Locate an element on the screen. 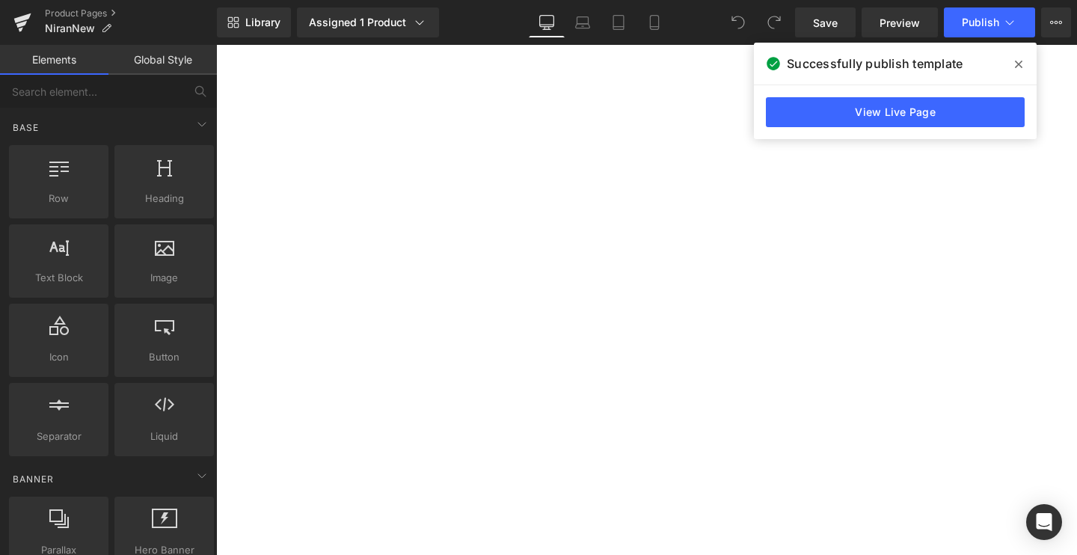 This screenshot has height=555, width=1077. a: Tablet is located at coordinates (619, 22).